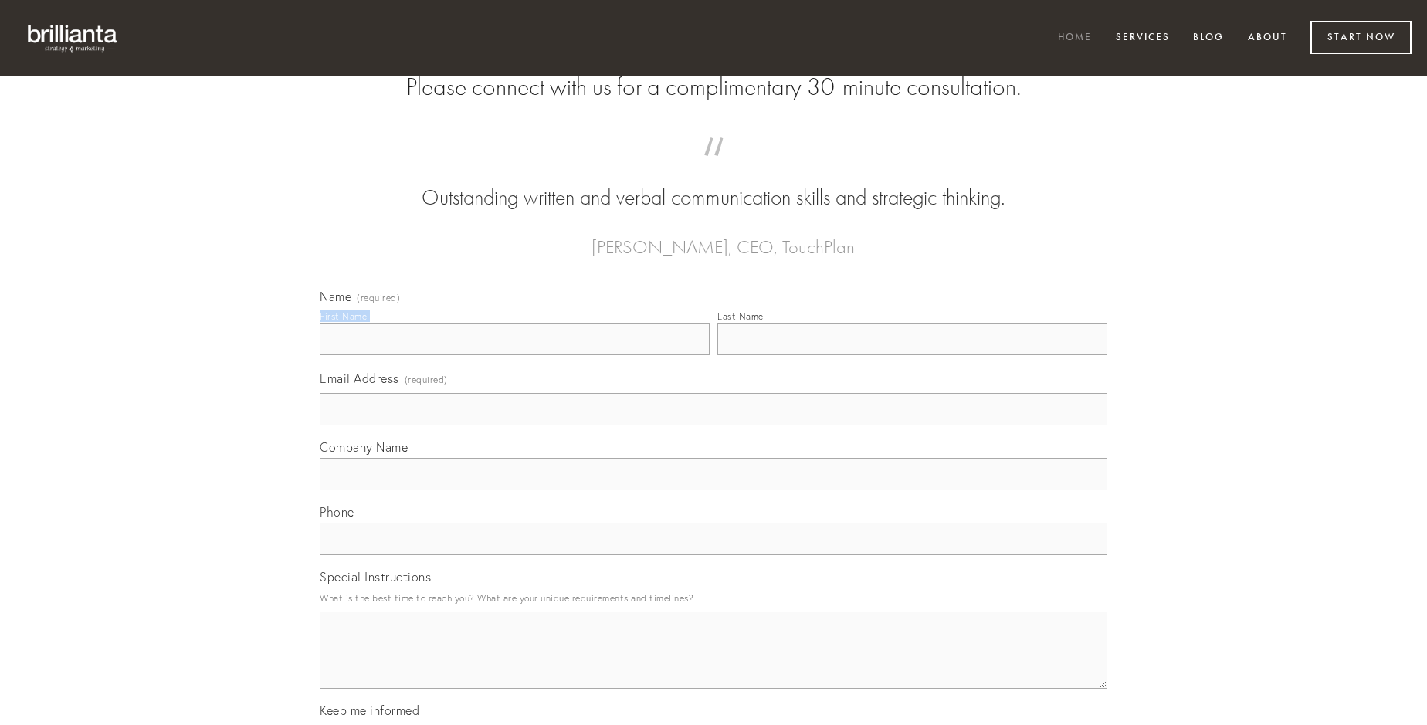 This screenshot has height=725, width=1427. I want to click on a: Start Now, so click(1360, 37).